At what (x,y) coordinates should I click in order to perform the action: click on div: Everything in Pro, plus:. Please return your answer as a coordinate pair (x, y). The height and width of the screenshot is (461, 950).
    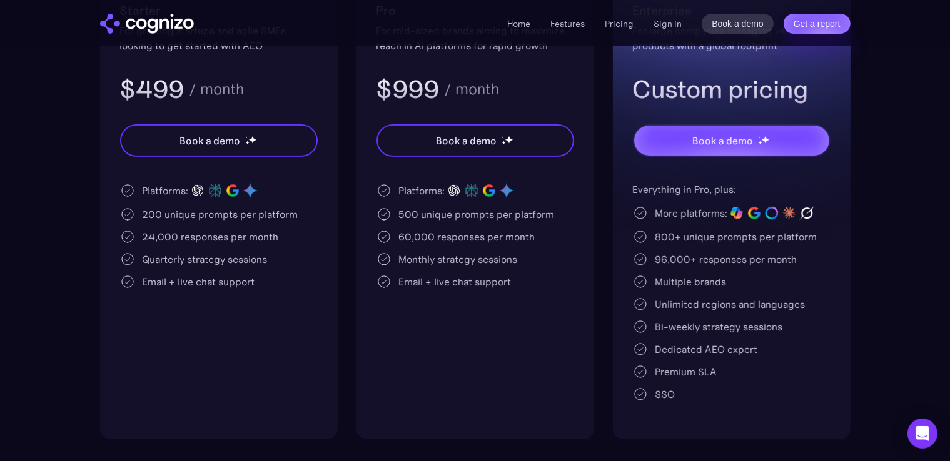
    Looking at the image, I should click on (732, 189).